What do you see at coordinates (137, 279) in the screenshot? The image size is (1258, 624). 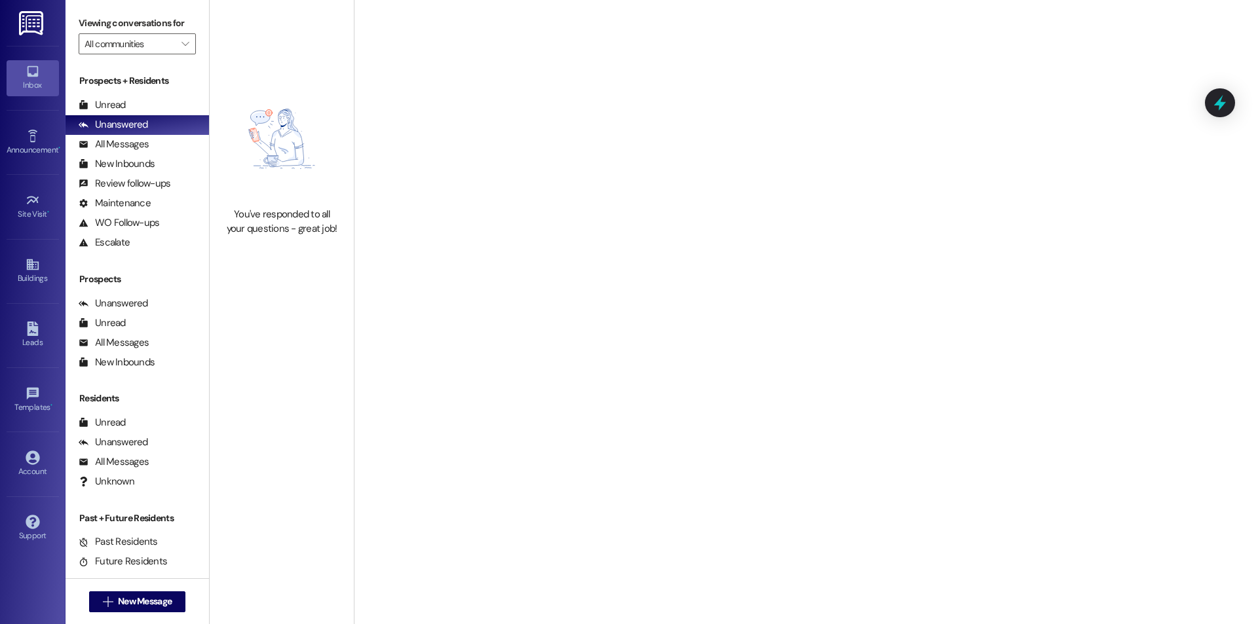 I see `div: Prospects` at bounding box center [137, 279].